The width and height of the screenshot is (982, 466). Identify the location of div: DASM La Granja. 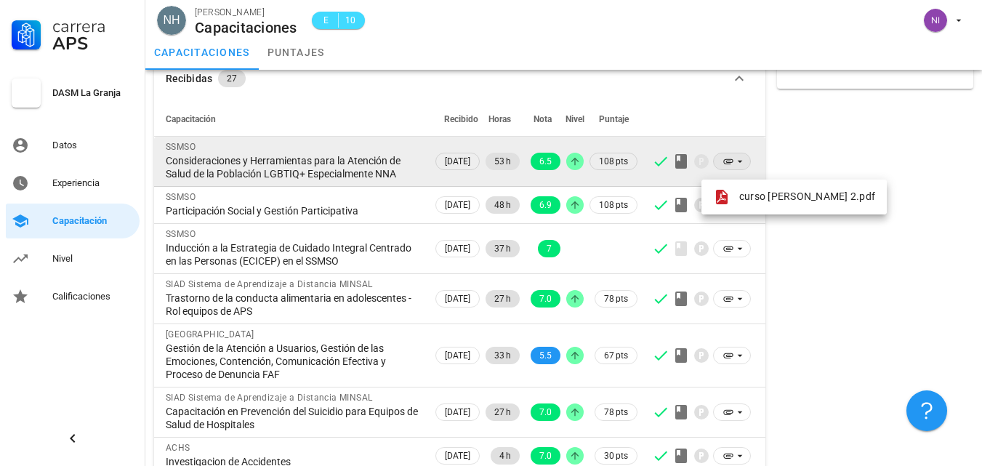
(93, 93).